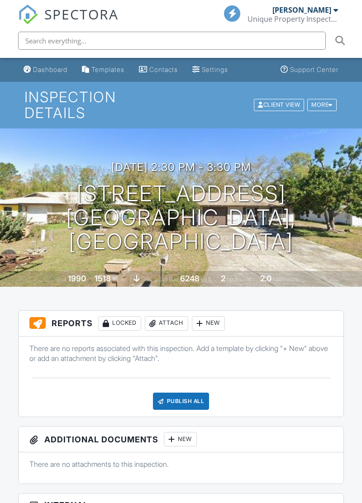 The width and height of the screenshot is (362, 503). I want to click on input: Search everything..., so click(172, 41).